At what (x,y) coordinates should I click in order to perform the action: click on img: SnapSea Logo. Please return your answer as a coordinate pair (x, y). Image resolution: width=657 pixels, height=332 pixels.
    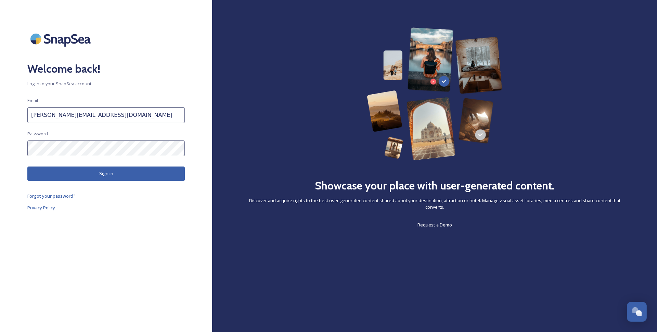
    Looking at the image, I should click on (62, 39).